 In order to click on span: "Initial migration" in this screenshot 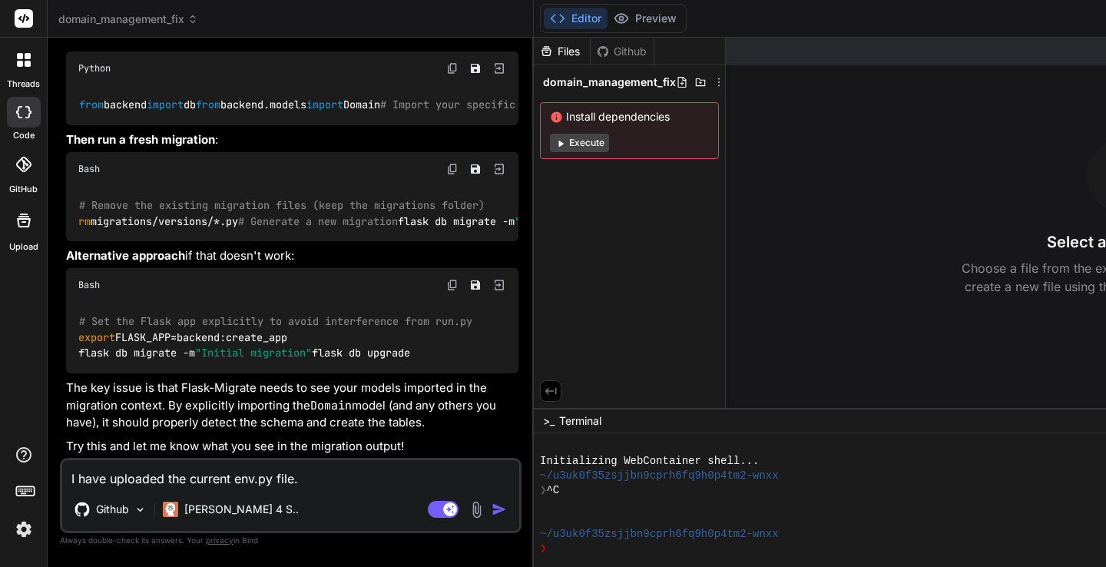, I will do `click(253, 353)`.